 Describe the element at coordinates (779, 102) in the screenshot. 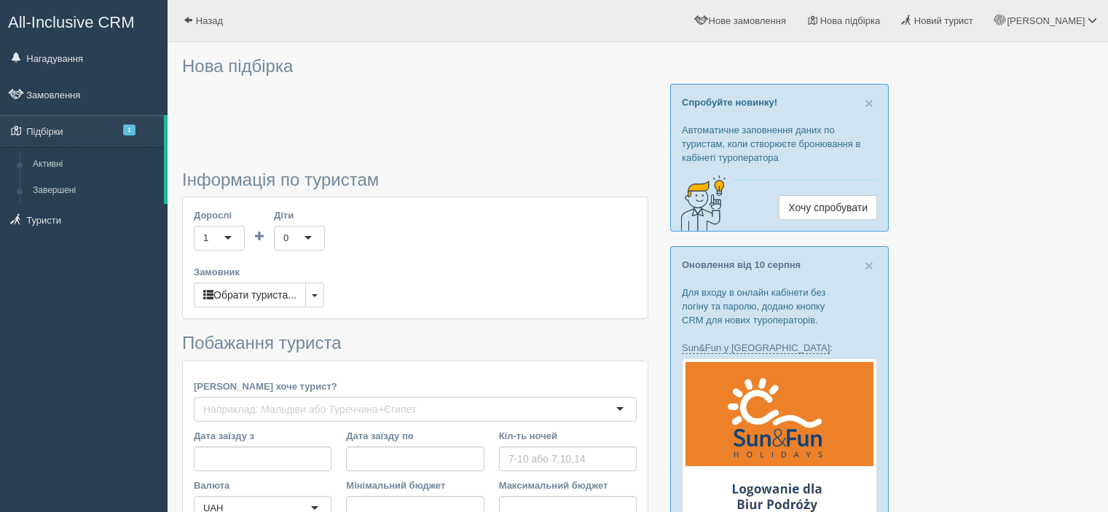

I see `p: Спробуйте новинку!` at that location.